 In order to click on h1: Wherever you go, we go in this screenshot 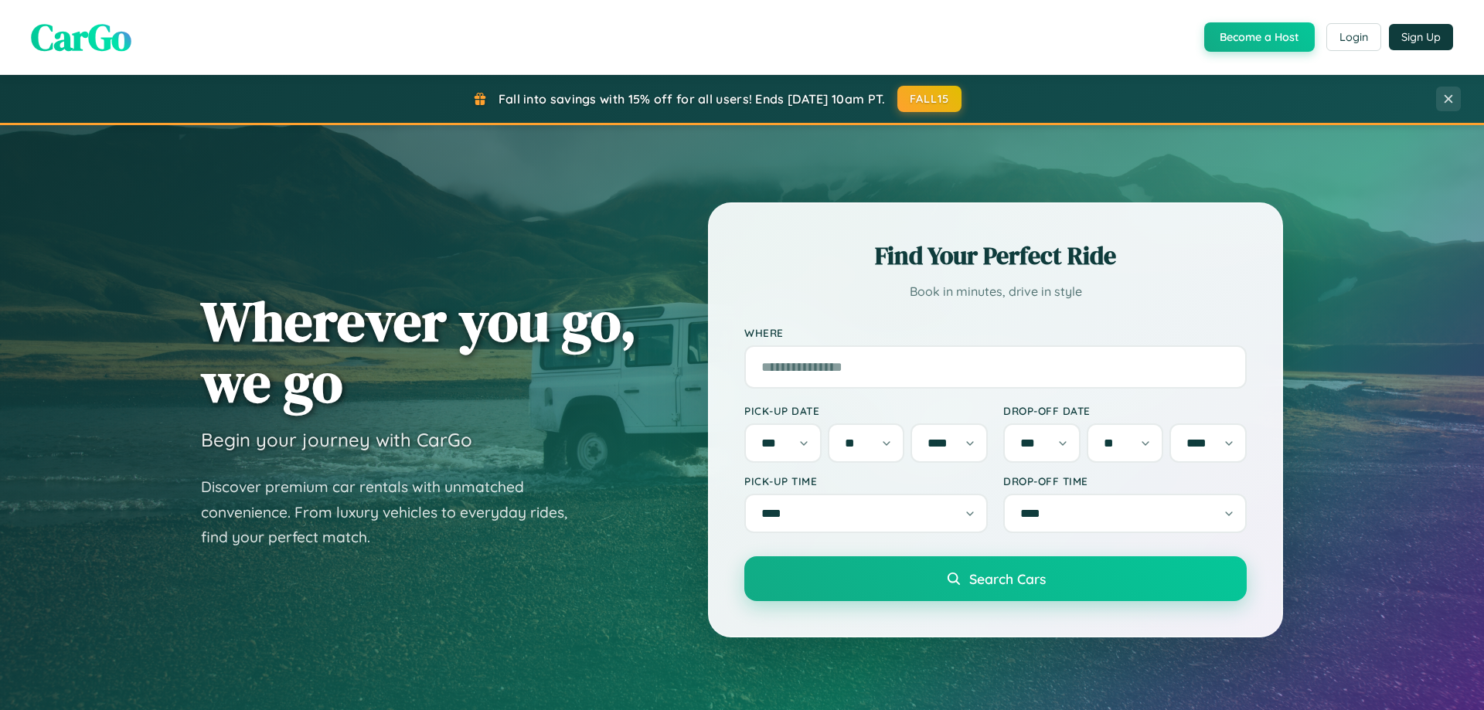, I will do `click(419, 352)`.